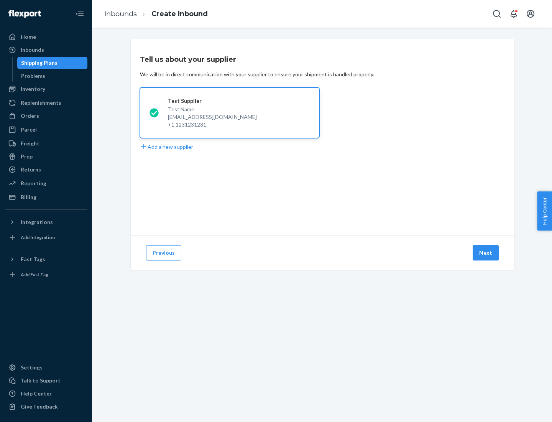 This screenshot has width=552, height=422. I want to click on div: Prep, so click(26, 156).